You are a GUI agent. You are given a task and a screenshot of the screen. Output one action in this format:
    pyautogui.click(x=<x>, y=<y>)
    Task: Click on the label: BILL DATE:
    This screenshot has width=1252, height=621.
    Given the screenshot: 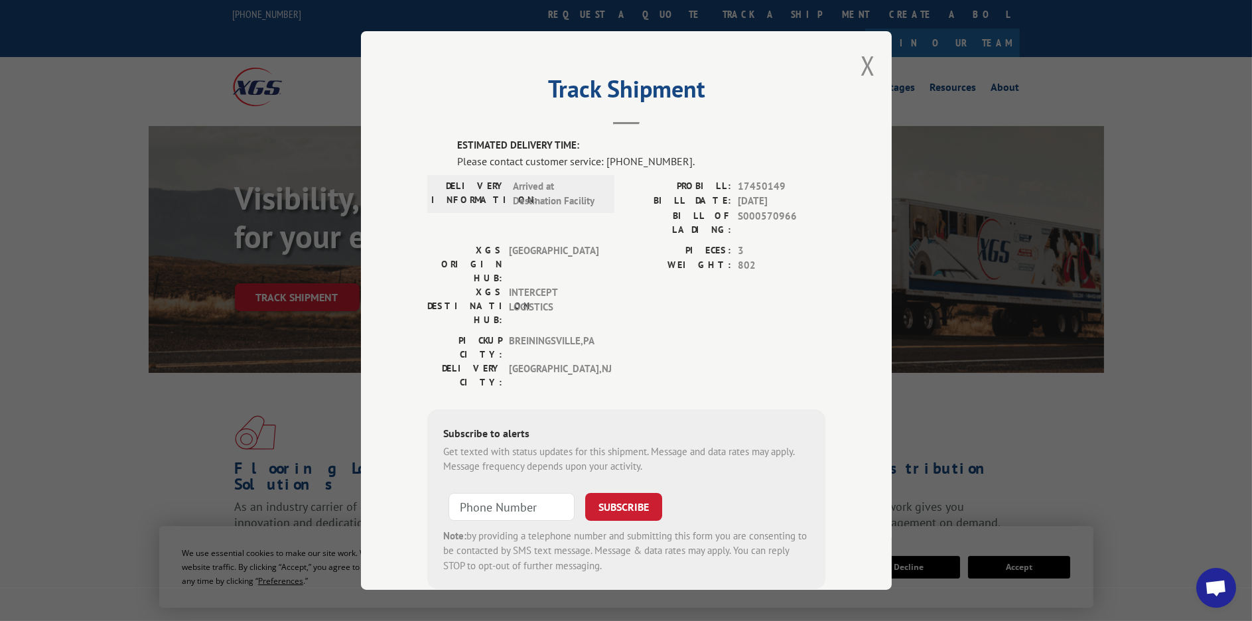 What is the action you would take?
    pyautogui.click(x=679, y=201)
    